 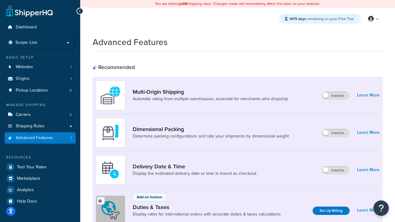 What do you see at coordinates (40, 67) in the screenshot?
I see `a: Websites1` at bounding box center [40, 67].